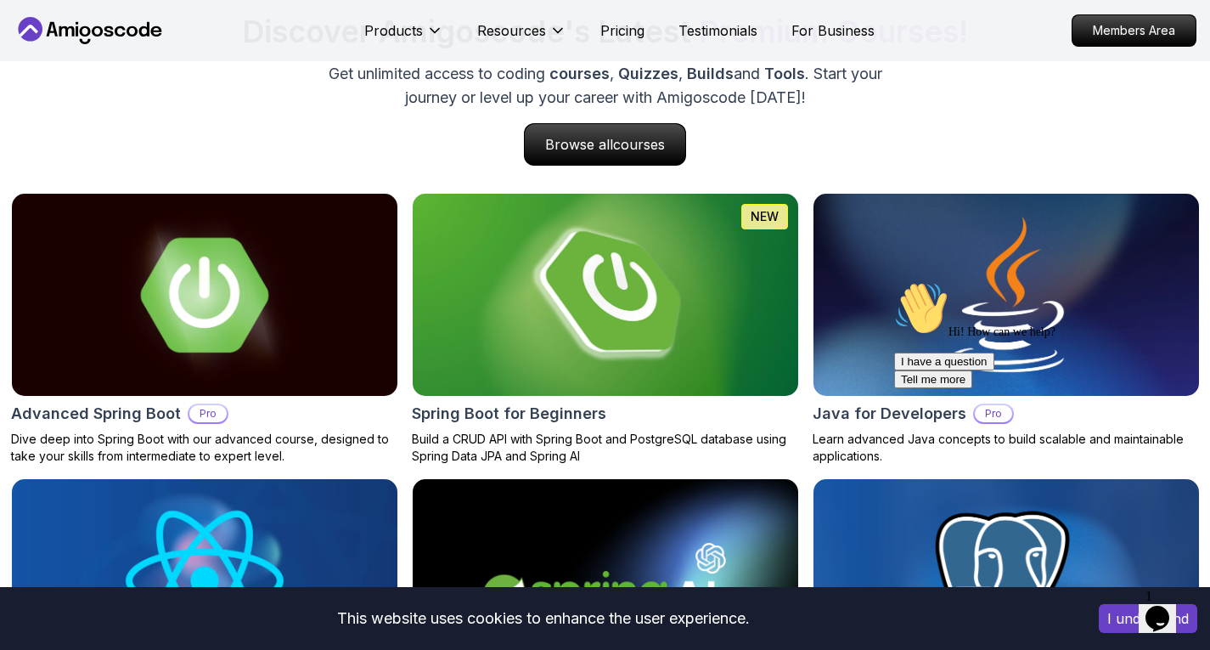 Image resolution: width=1210 pixels, height=650 pixels. Describe the element at coordinates (833, 31) in the screenshot. I see `a: For Business` at that location.